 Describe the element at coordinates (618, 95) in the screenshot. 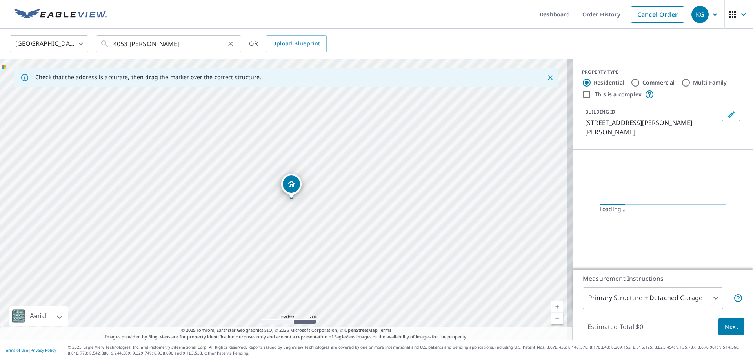

I see `label: This is a complex` at that location.